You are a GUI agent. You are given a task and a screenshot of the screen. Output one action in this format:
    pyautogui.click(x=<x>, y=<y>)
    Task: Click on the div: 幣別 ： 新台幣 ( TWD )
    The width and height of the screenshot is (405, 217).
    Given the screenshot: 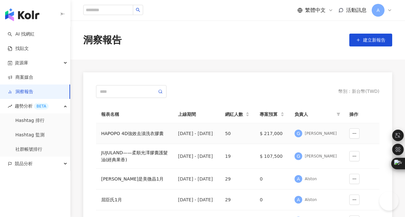 What is the action you would take?
    pyautogui.click(x=359, y=92)
    